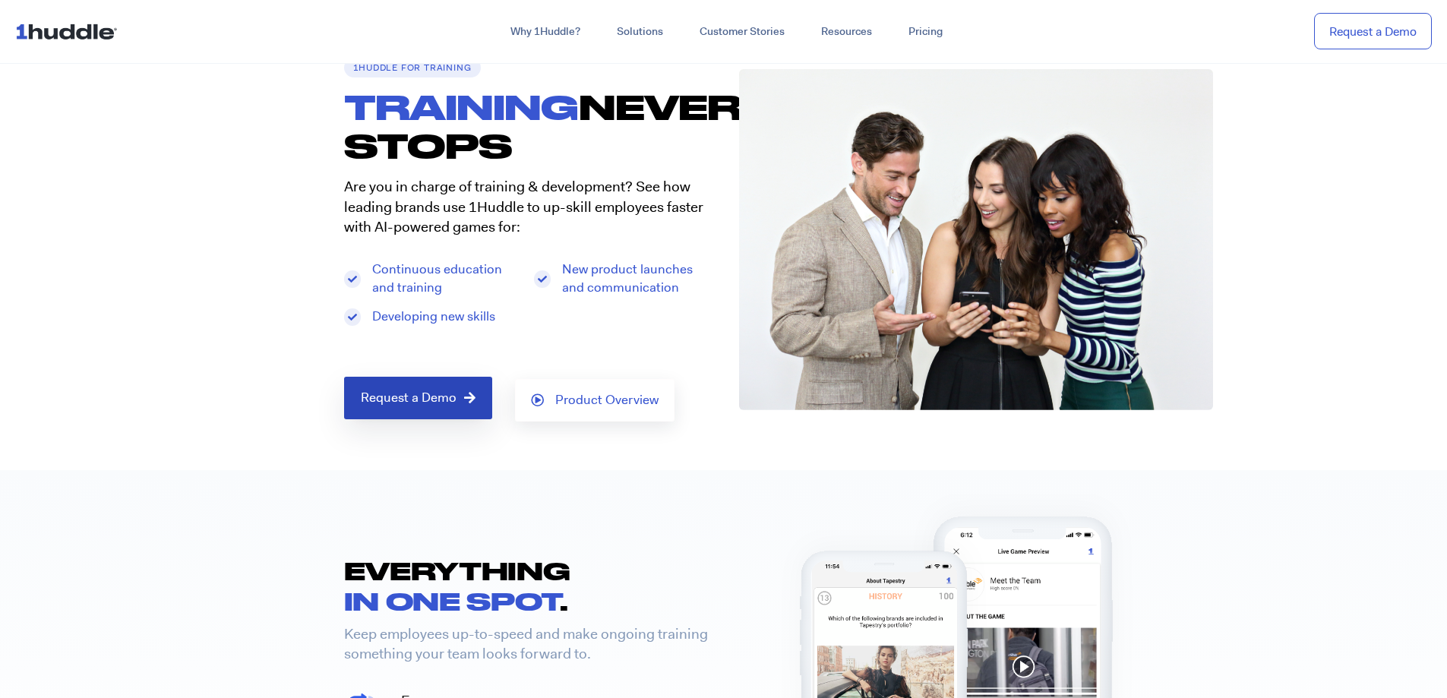 The height and width of the screenshot is (698, 1447). What do you see at coordinates (444, 279) in the screenshot?
I see `span: Continuous education and training` at bounding box center [444, 279].